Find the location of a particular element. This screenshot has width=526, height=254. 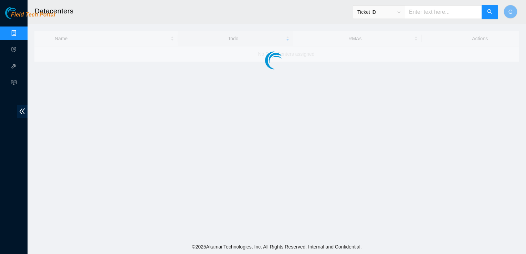

footer: © 2025 Akamai Technologies, Inc. All Rights Reserved. Internal and Confidential. is located at coordinates (277, 247).